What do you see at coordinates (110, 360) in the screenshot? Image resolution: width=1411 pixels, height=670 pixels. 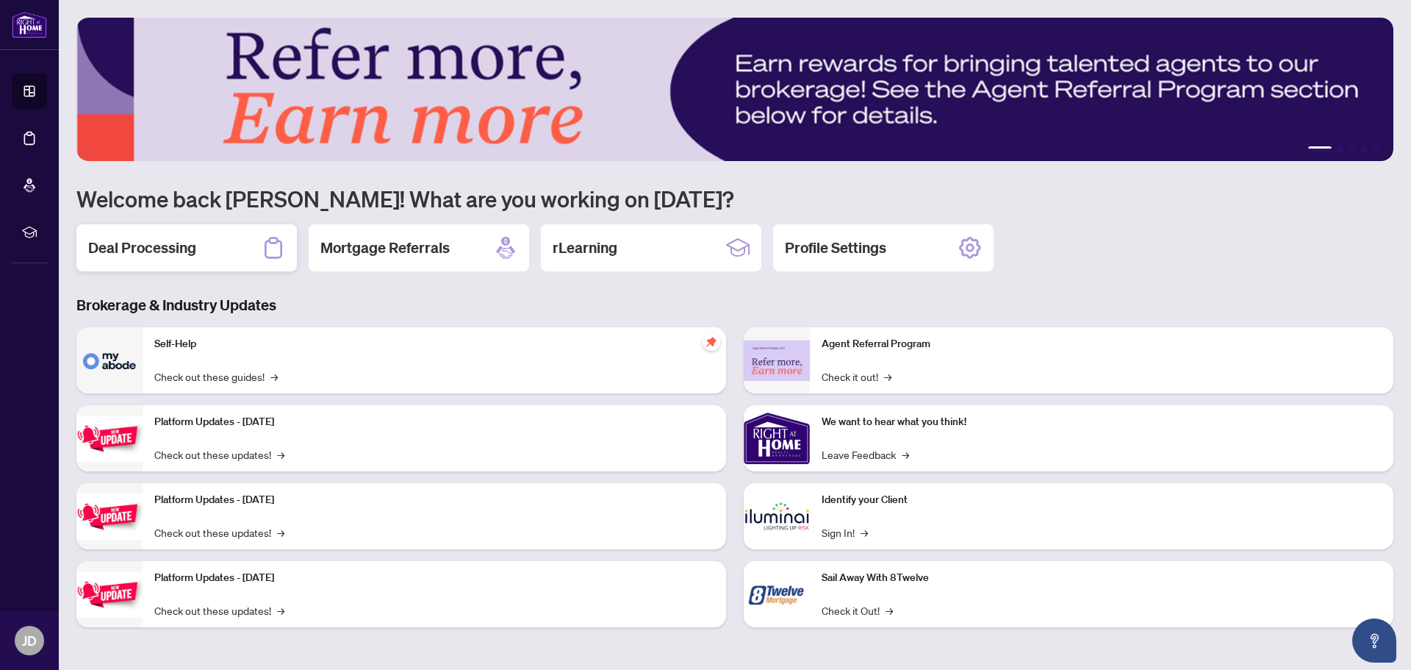 I see `img: Self-Help` at bounding box center [110, 360].